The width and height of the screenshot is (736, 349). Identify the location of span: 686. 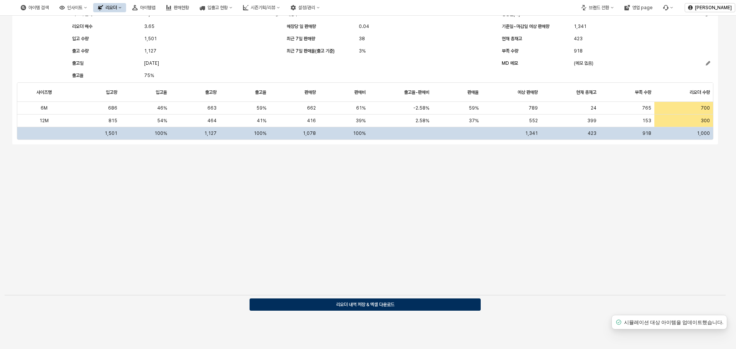
(113, 108).